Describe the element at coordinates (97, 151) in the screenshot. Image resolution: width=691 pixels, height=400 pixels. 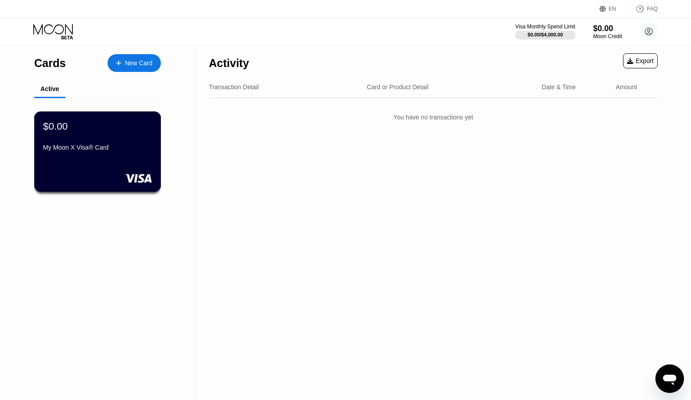
I see `div: $0.00My Moon X Visa® Card` at that location.